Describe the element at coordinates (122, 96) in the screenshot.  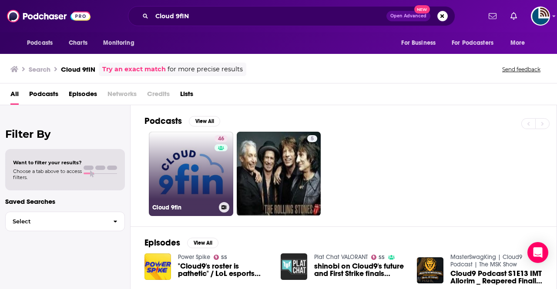
I see `span: Networks` at that location.